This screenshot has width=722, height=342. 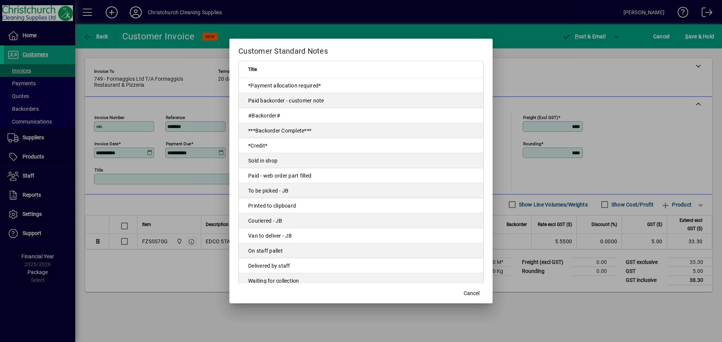 What do you see at coordinates (361, 251) in the screenshot?
I see `td: On staff pallet` at bounding box center [361, 251].